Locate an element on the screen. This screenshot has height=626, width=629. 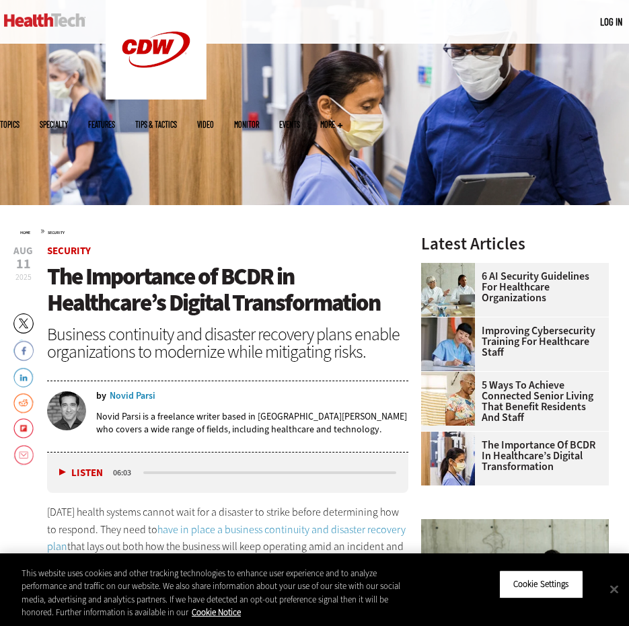
a: 6 AI Security Guidelines for Healthcare Organizations is located at coordinates (511, 287).